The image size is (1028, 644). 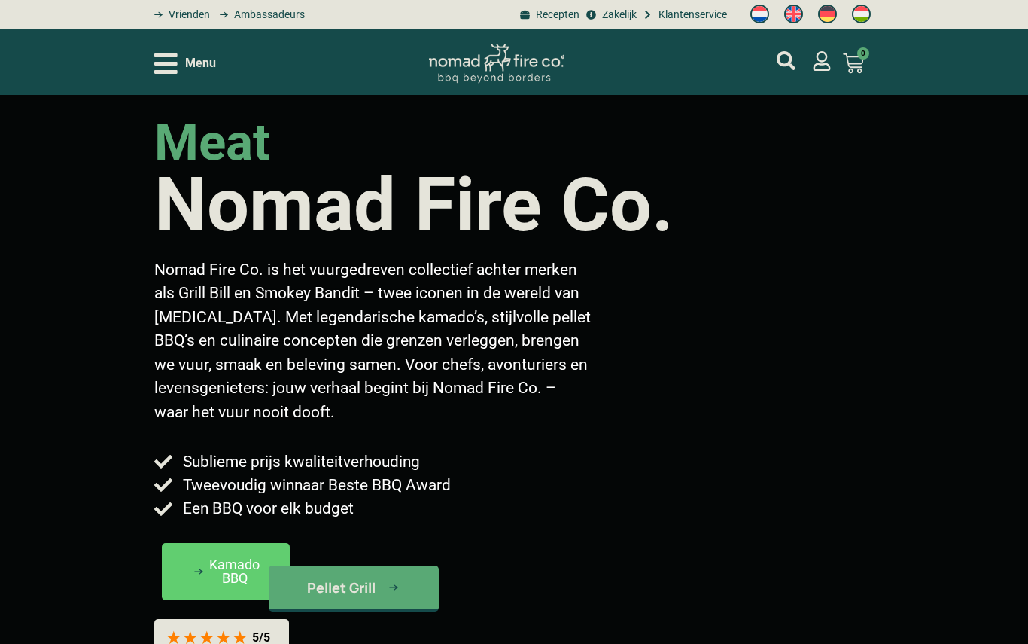 What do you see at coordinates (267, 14) in the screenshot?
I see `span: Ambassadeurs` at bounding box center [267, 14].